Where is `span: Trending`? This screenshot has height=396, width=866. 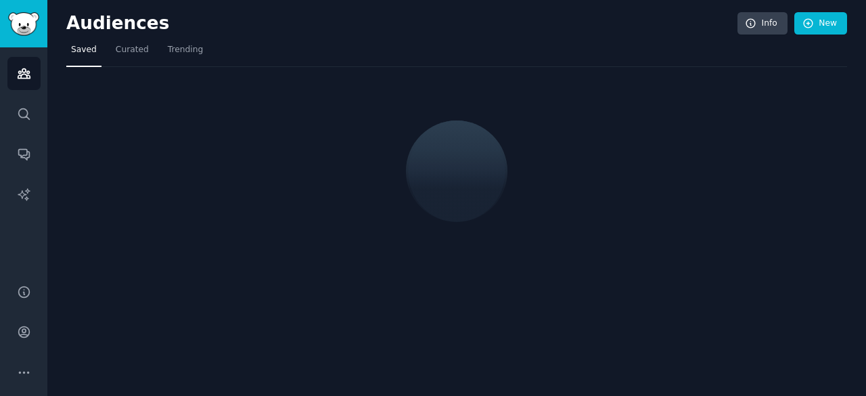
span: Trending is located at coordinates (185, 50).